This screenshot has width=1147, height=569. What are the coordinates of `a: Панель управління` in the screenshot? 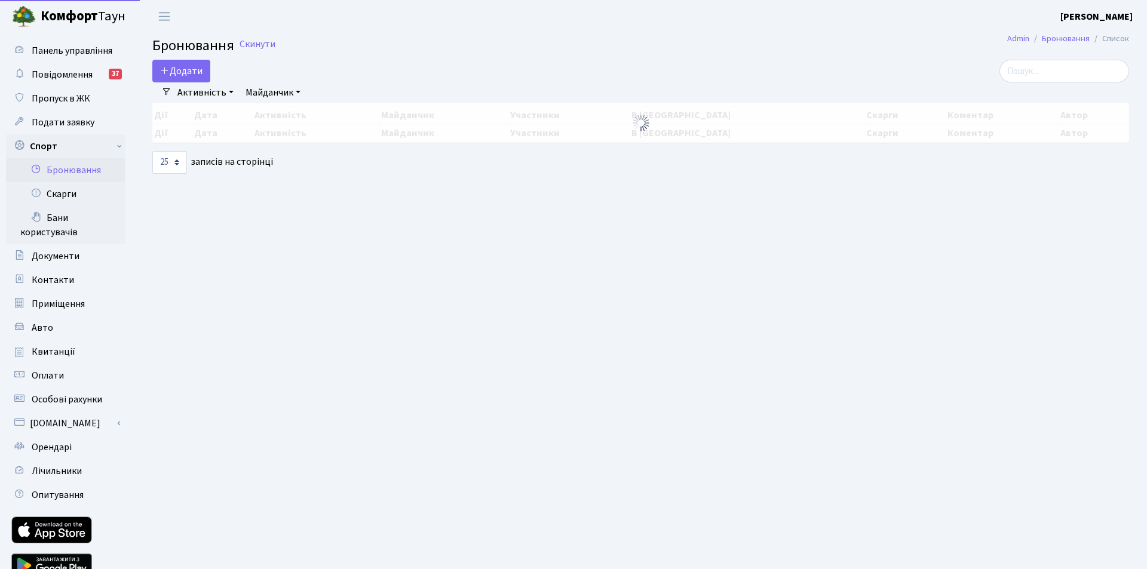 It's located at (66, 51).